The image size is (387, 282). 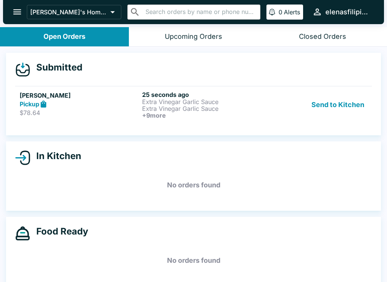 I want to click on h4: Food Ready, so click(x=59, y=232).